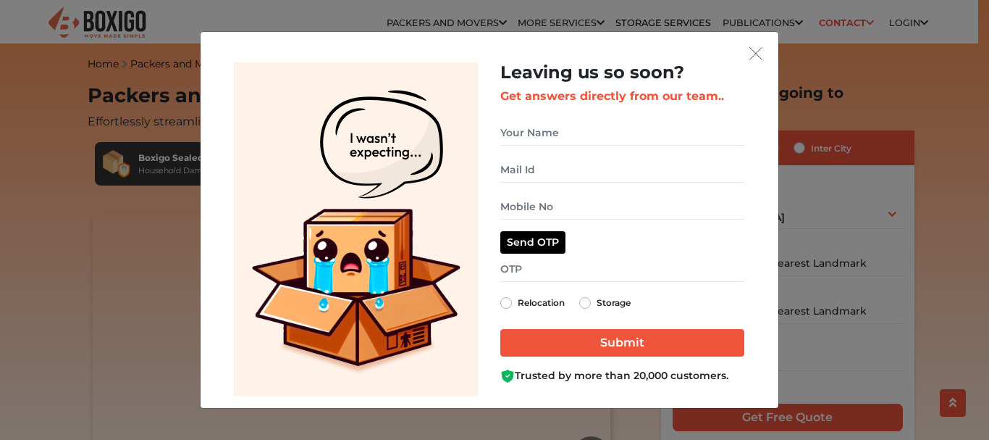  What do you see at coordinates (622, 206) in the screenshot?
I see `input: Mobile No` at bounding box center [622, 206].